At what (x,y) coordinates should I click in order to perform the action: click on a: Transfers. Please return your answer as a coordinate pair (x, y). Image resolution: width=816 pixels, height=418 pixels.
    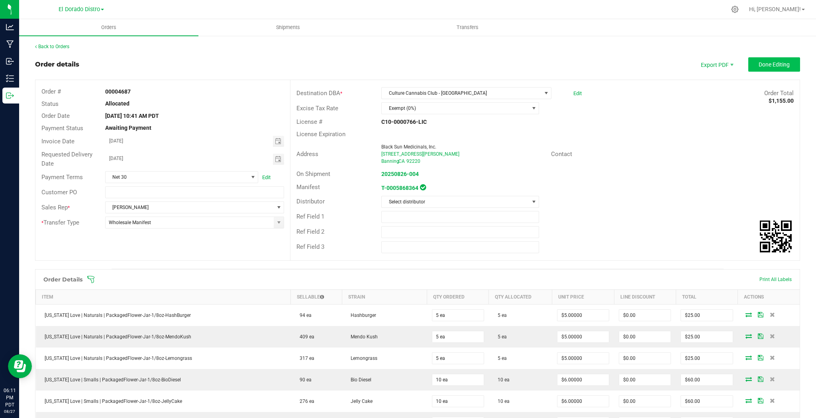
    Looking at the image, I should click on (467, 27).